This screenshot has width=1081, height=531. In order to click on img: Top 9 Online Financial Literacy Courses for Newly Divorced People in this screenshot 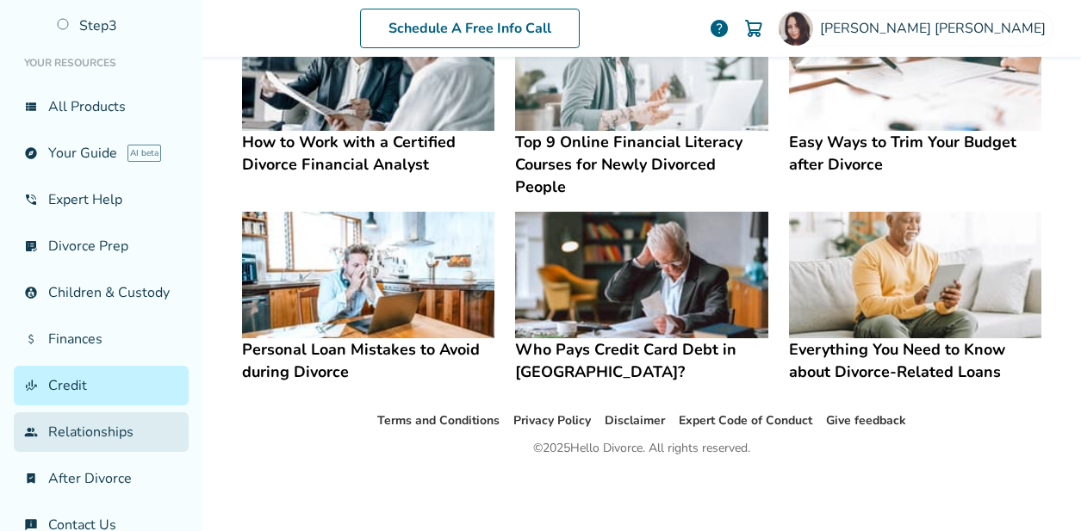, I will do `click(641, 67)`.